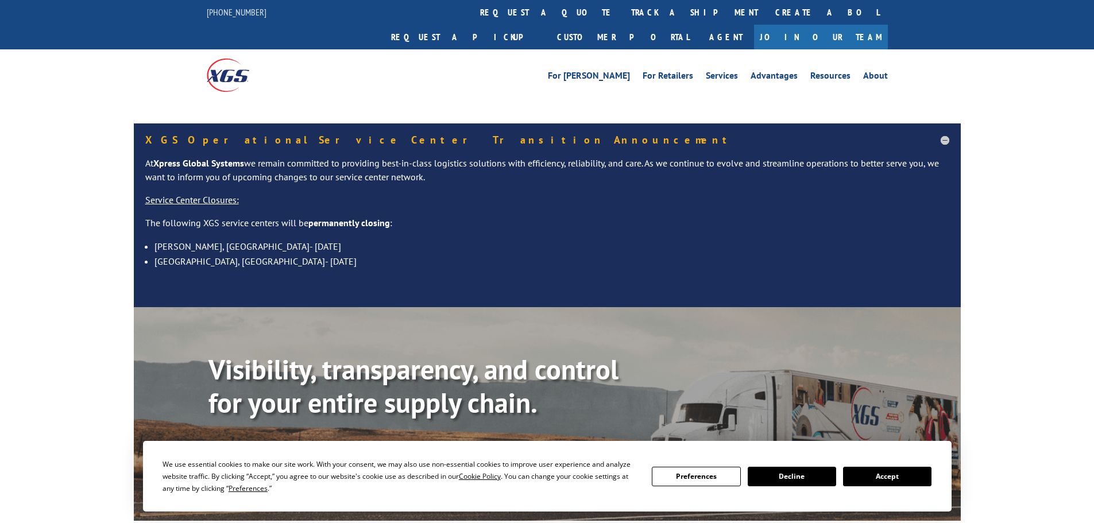 This screenshot has height=523, width=1094. What do you see at coordinates (547, 175) in the screenshot?
I see `p: At we remain committed to providing best-in-class logistics solutions with efficiency, reliabilit...` at bounding box center [547, 175].